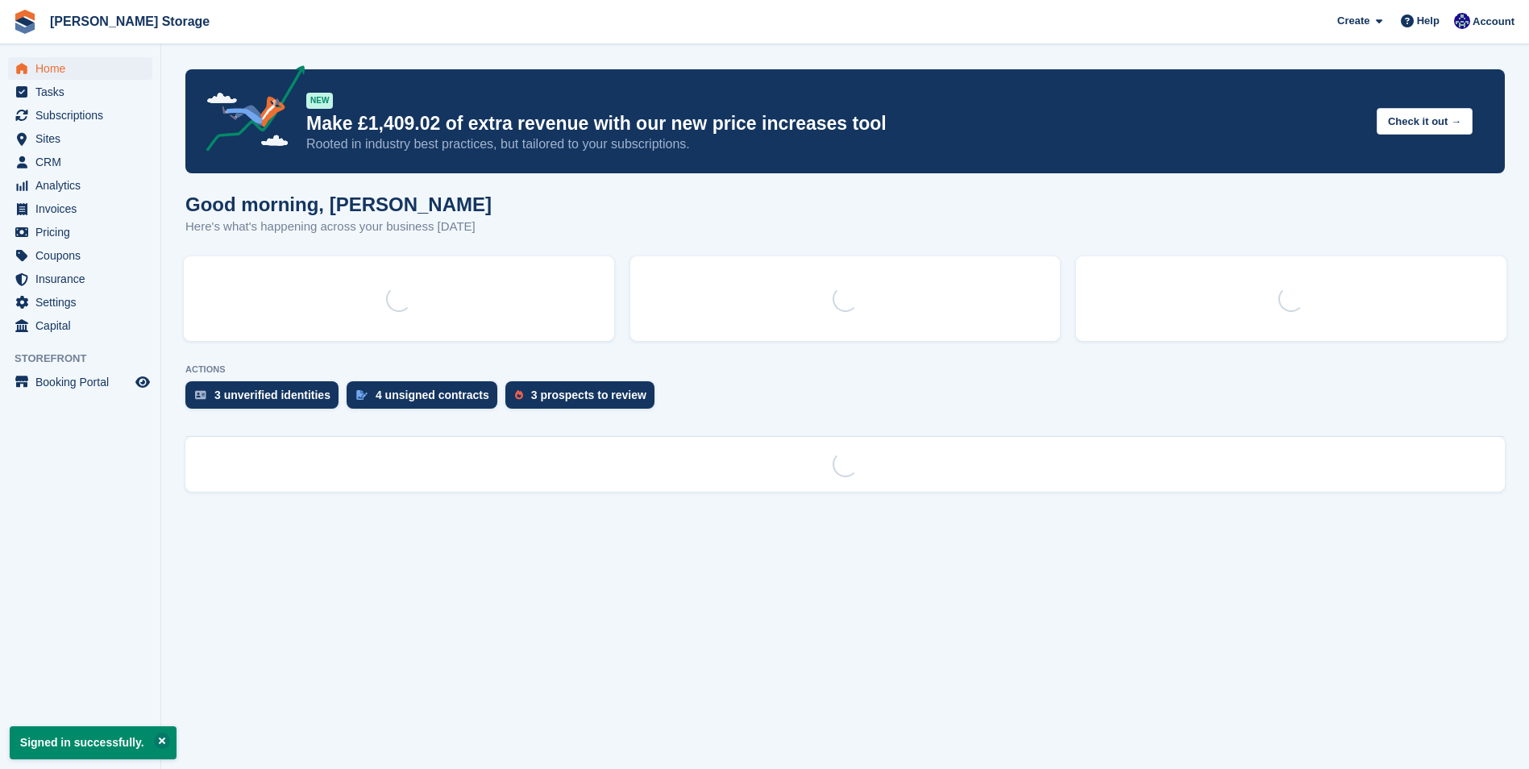 Image resolution: width=1529 pixels, height=769 pixels. I want to click on p: Signed in successfully., so click(93, 742).